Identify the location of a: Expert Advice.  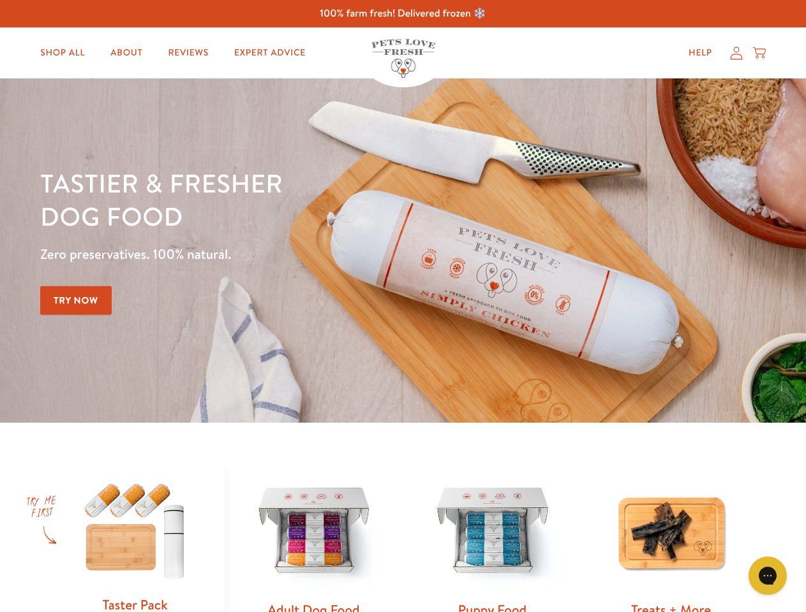
(270, 53).